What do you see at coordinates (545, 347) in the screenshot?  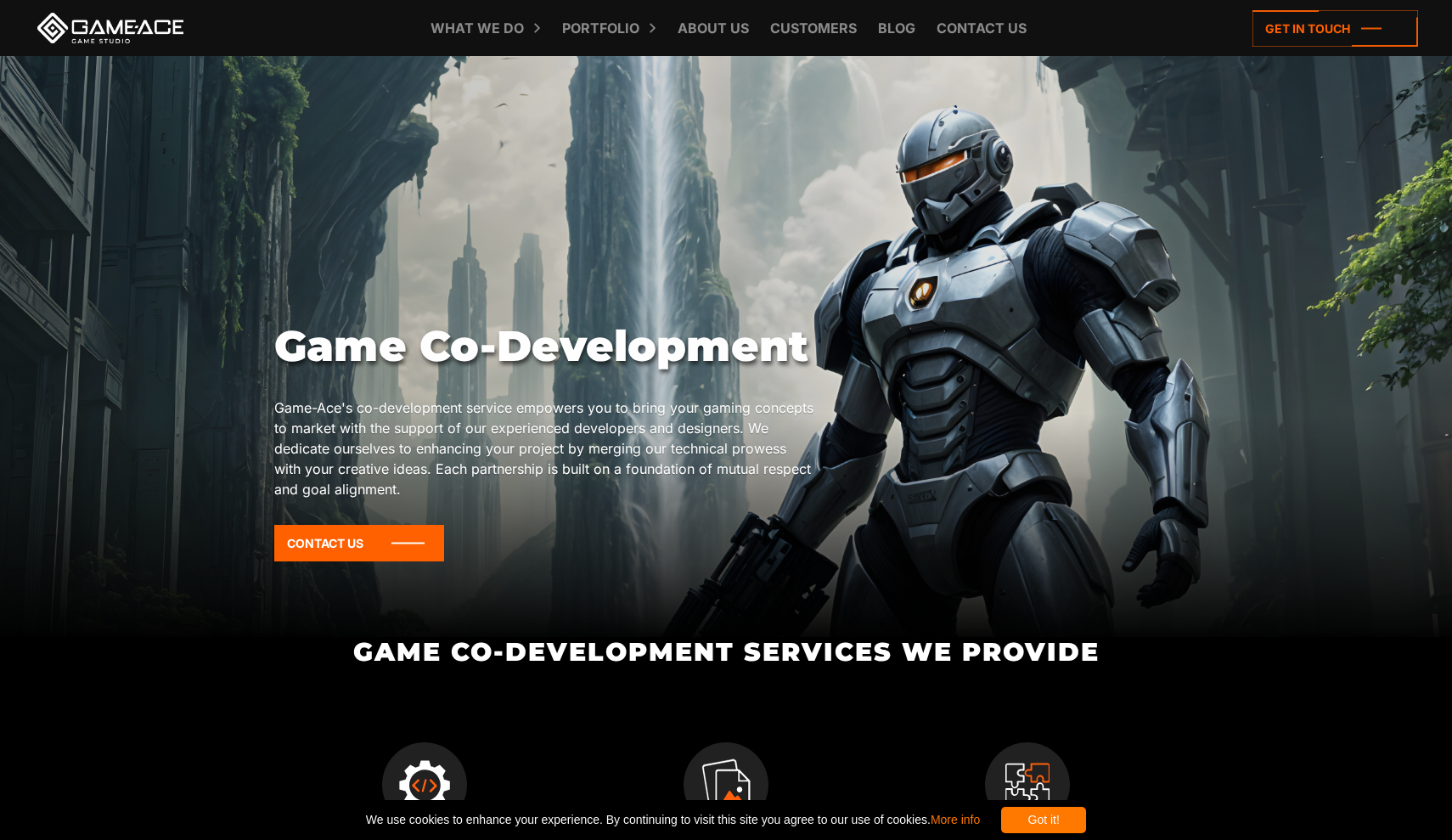 I see `h1: Game Co-Development` at bounding box center [545, 347].